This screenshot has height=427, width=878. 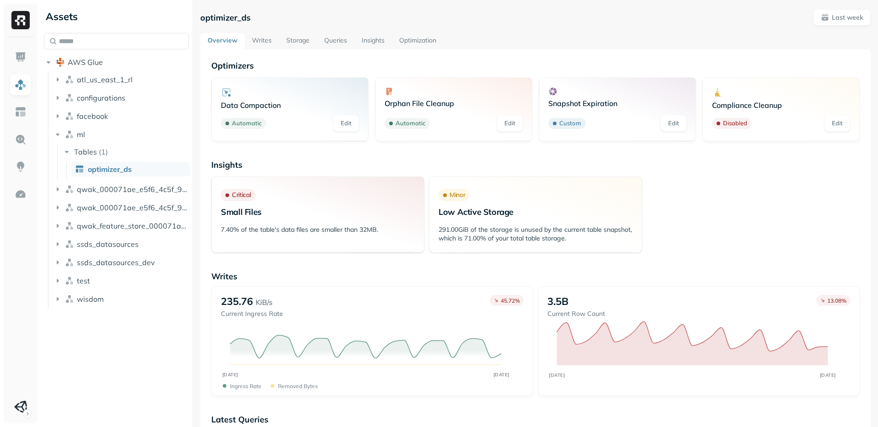 I want to click on img: Dashboard, so click(x=21, y=57).